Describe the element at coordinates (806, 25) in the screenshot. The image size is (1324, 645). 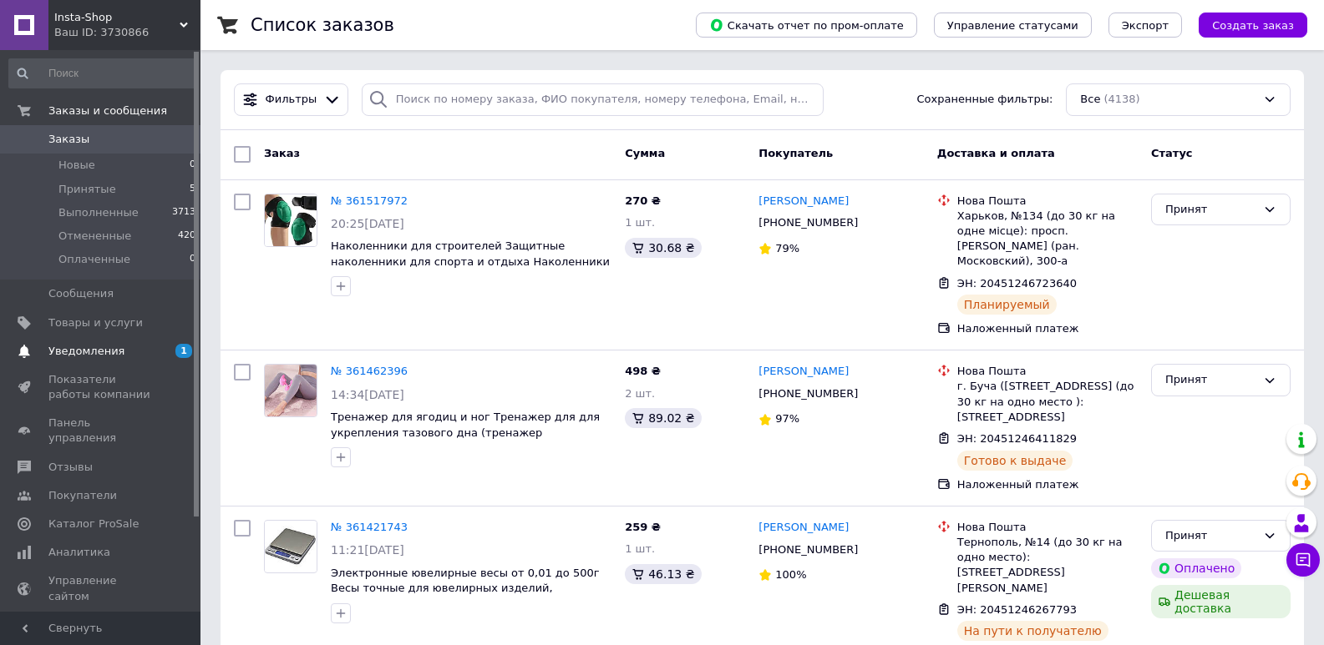
I see `button: Скачать отчет по пром-оплате` at that location.